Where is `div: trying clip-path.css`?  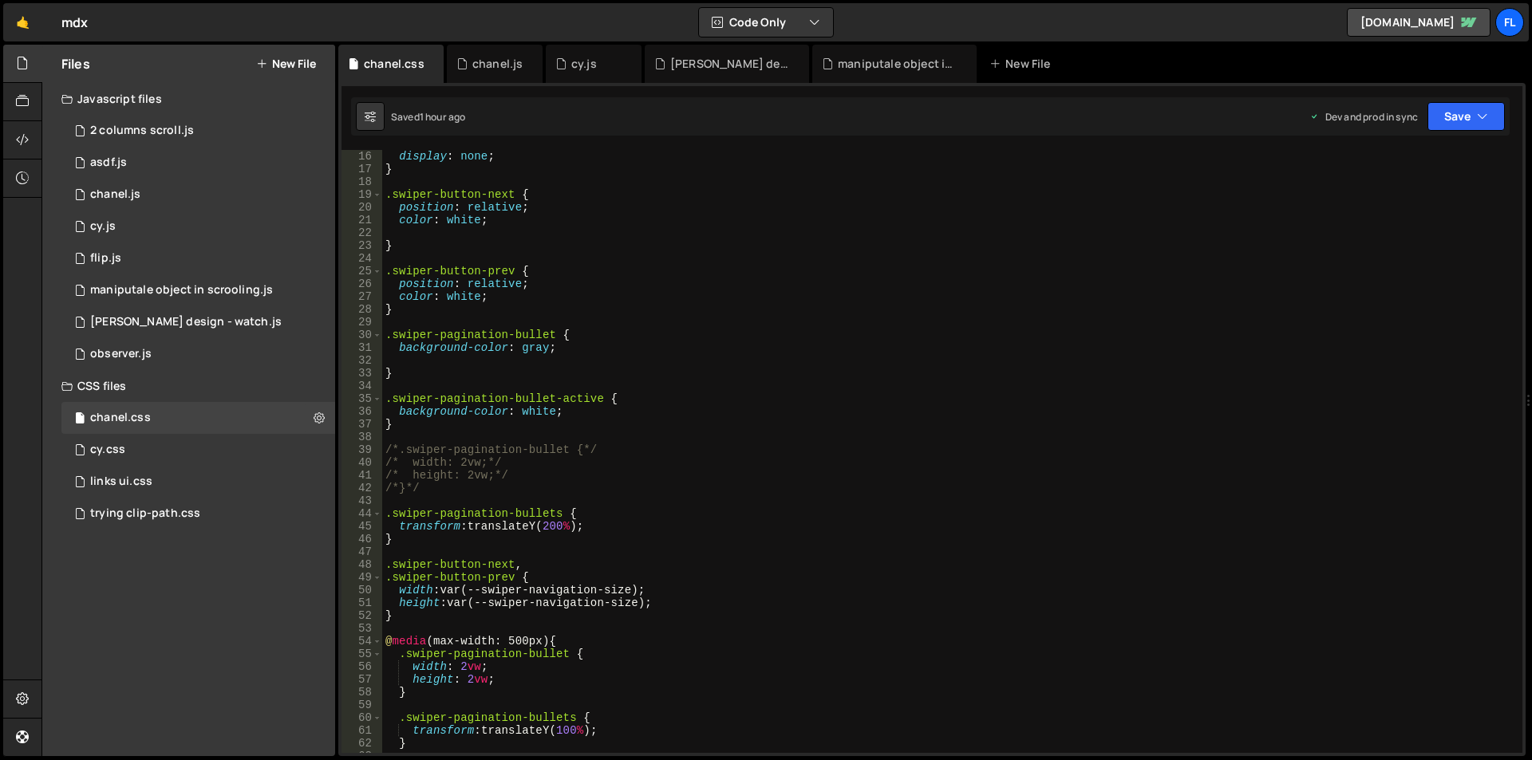 div: trying clip-path.css is located at coordinates (145, 514).